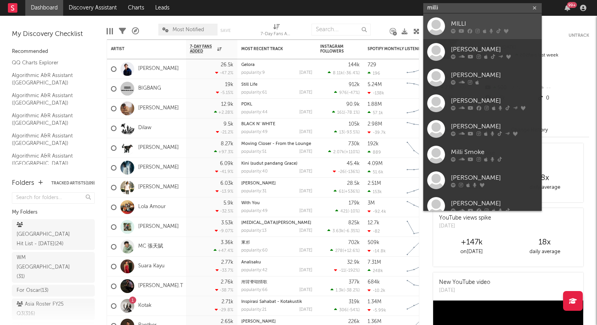 The image size is (597, 325). What do you see at coordinates (544, 178) in the screenshot?
I see `div: 8 x` at bounding box center [544, 178].